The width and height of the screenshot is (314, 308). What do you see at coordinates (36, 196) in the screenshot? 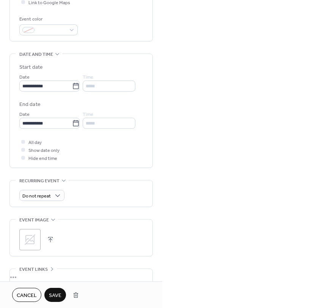
I see `span: Do not repeat` at bounding box center [36, 196].